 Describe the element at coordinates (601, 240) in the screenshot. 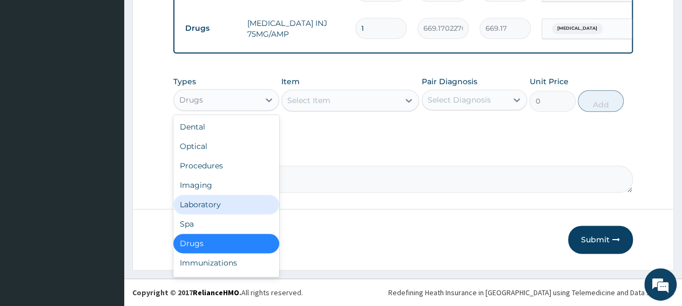

I see `button: Submit` at that location.